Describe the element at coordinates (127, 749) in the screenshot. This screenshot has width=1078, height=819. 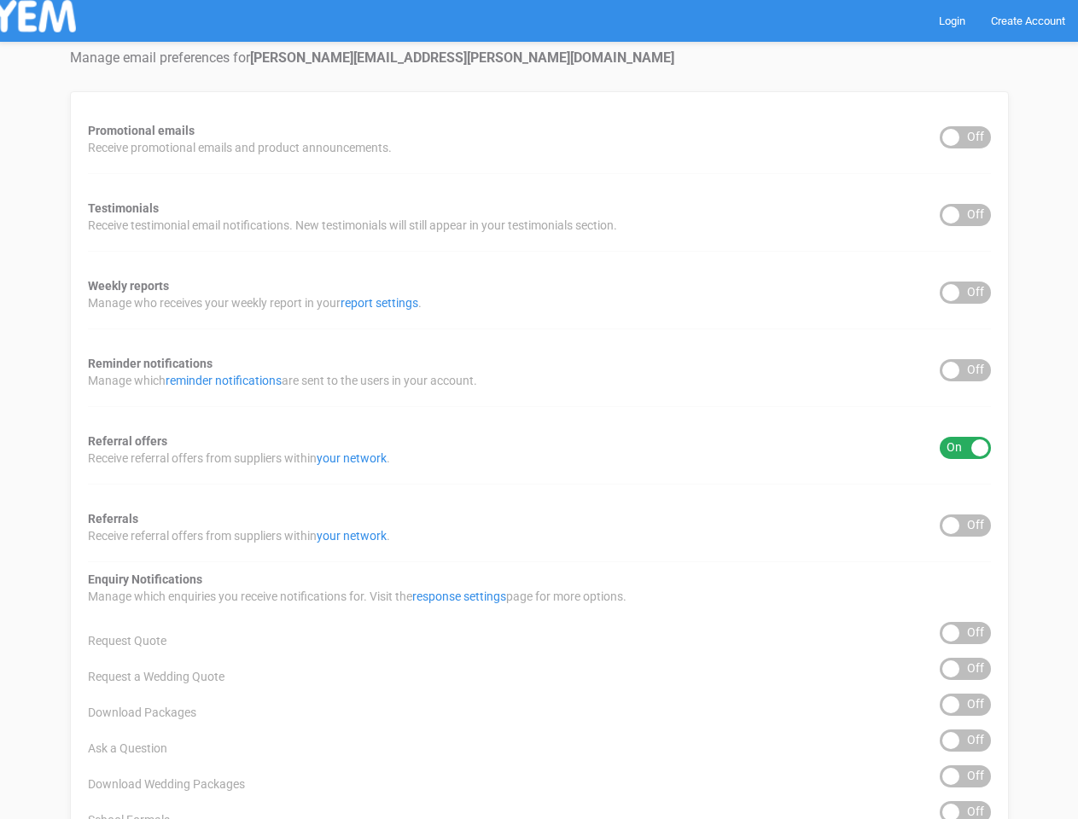
I see `span: Ask a Question` at that location.